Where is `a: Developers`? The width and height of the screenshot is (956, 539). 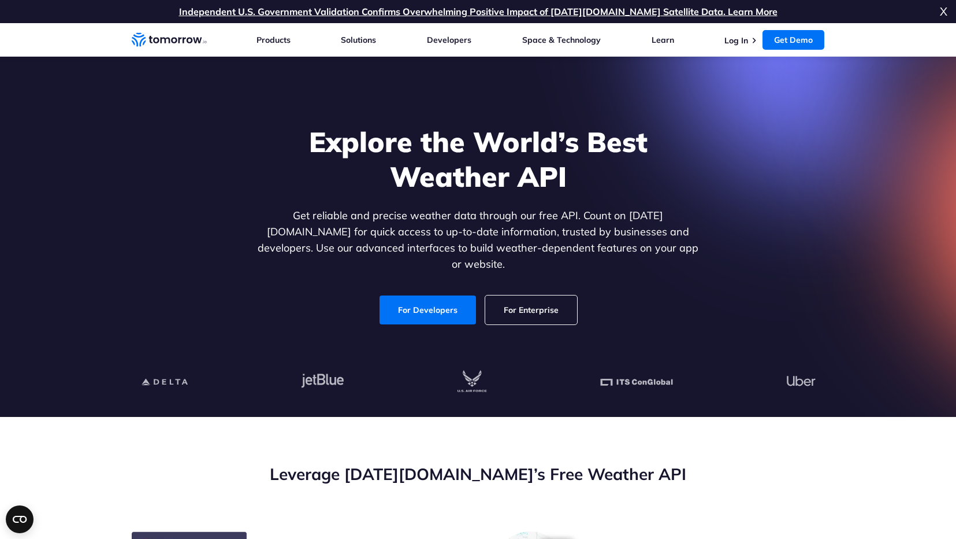 a: Developers is located at coordinates (449, 40).